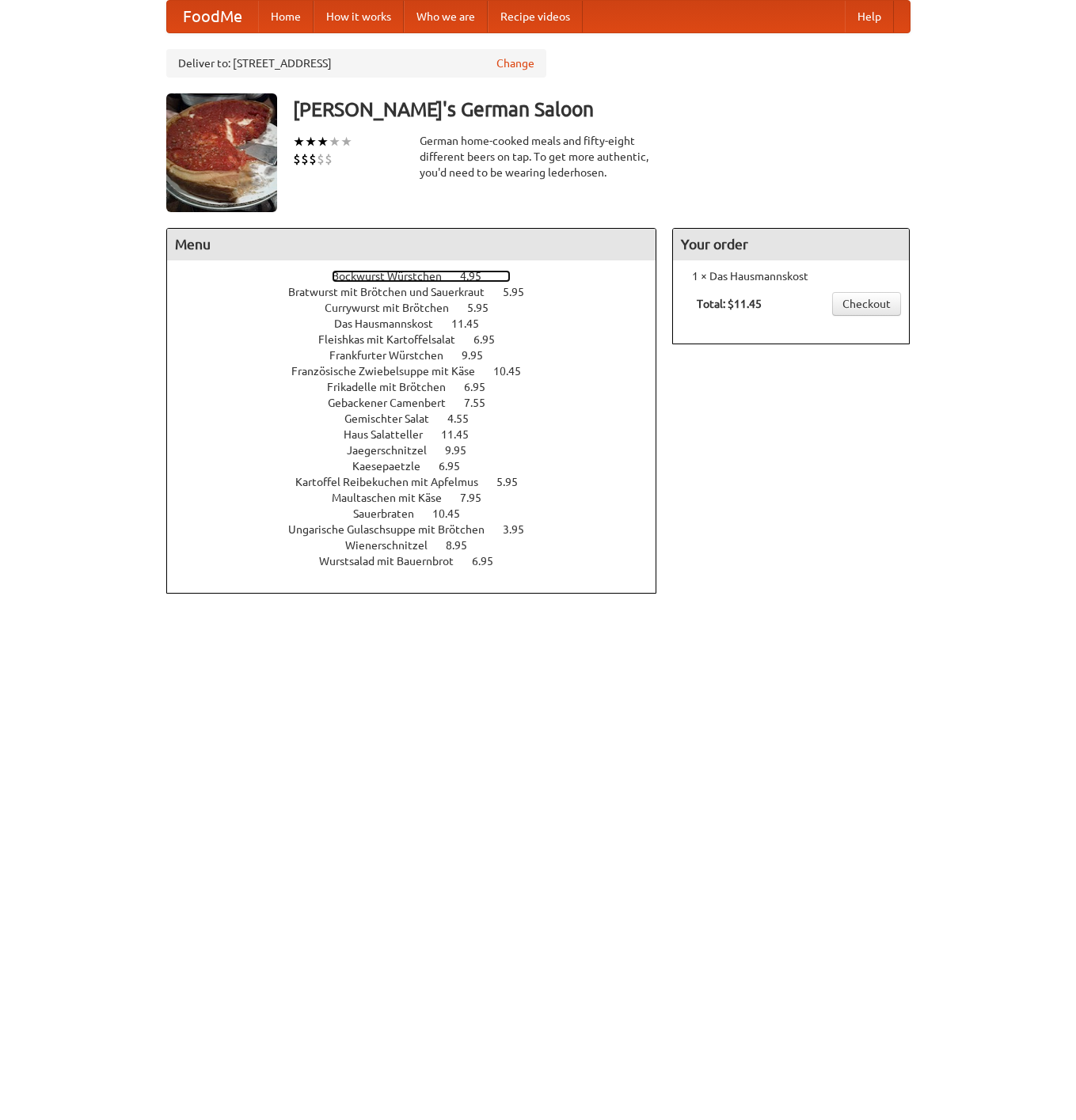  Describe the element at coordinates (391, 372) in the screenshot. I see `span: Französische Zwiebelsuppe mit Käse` at that location.